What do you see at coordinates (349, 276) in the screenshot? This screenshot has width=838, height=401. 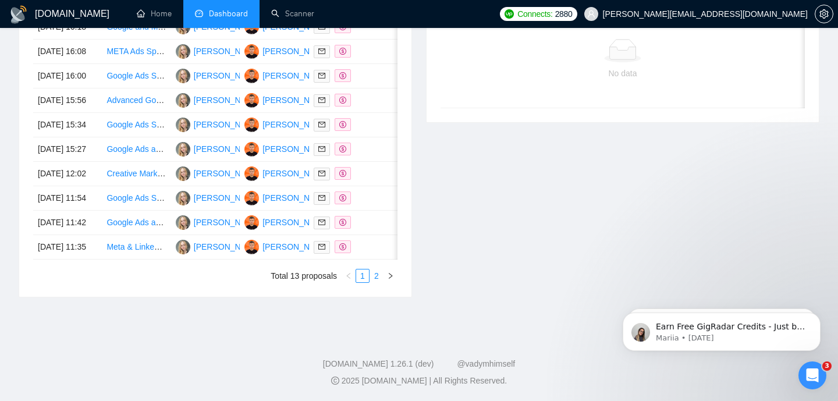 I see `li: Previous Page` at bounding box center [349, 276].